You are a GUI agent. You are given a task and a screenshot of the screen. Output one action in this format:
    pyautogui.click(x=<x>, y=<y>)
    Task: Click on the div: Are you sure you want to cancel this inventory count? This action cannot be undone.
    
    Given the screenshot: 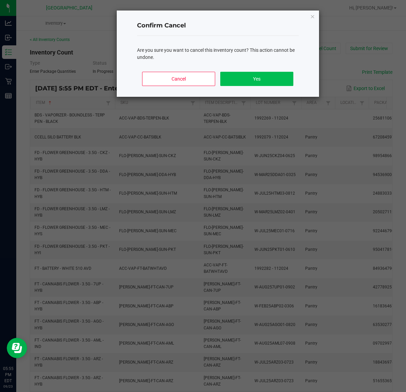 What is the action you would take?
    pyautogui.click(x=218, y=54)
    